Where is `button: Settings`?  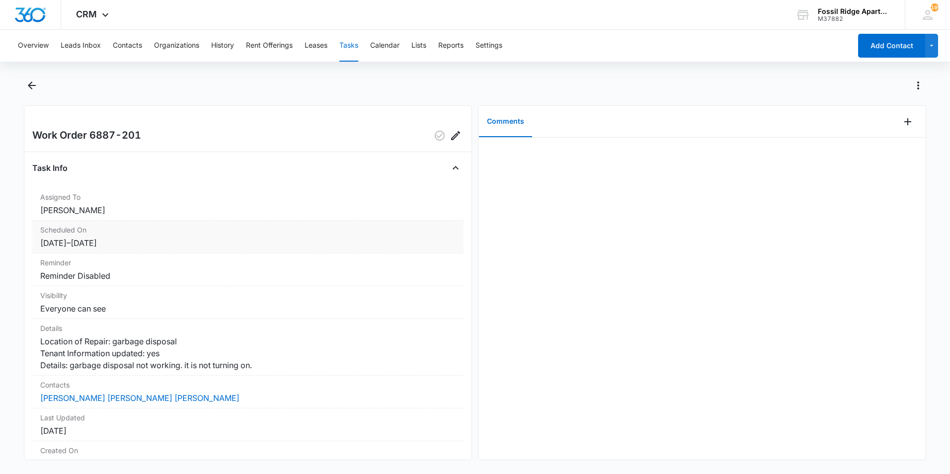
button: Settings is located at coordinates (489, 46).